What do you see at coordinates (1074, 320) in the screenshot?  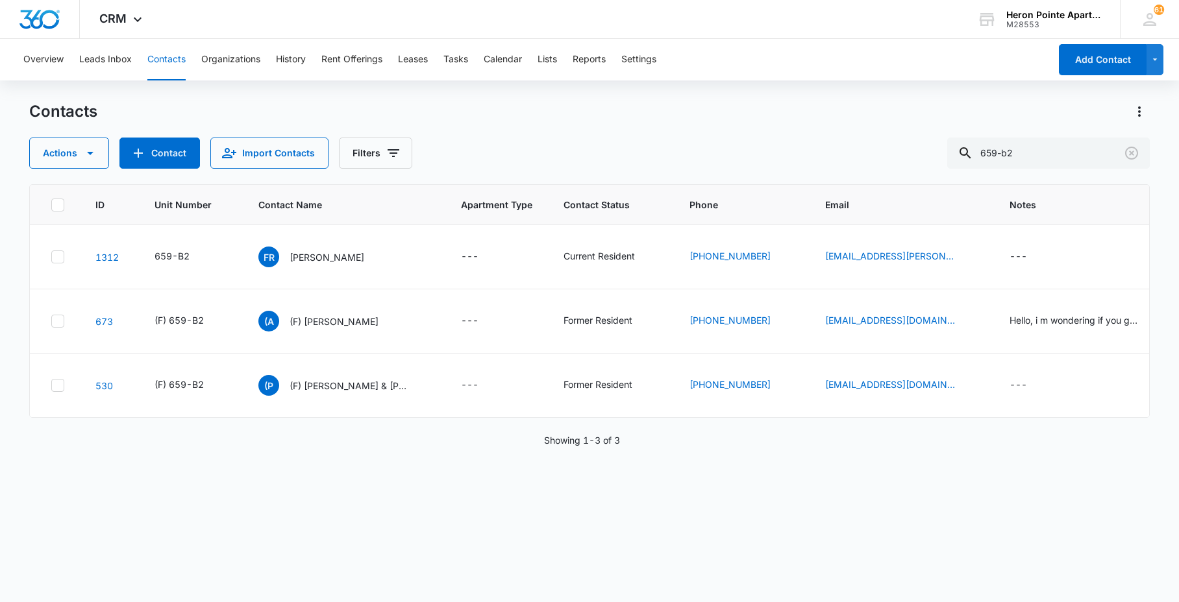 I see `div: Hello, i m wondering if you guys have a 1 bedroom available. I m very interested in your apartmen...` at bounding box center [1074, 320].